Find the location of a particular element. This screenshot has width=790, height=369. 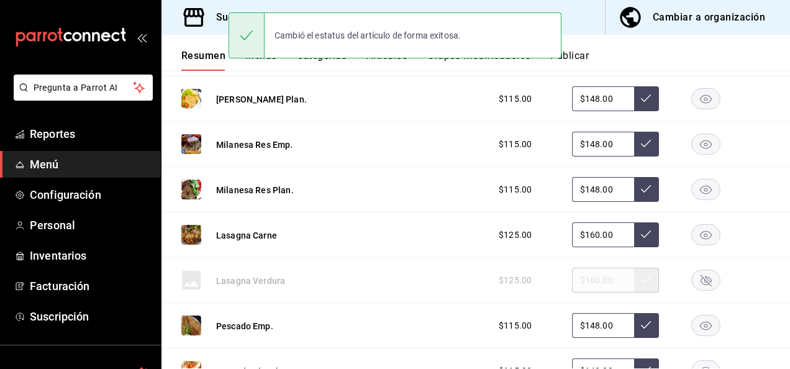

button: Resumen is located at coordinates (203, 60).